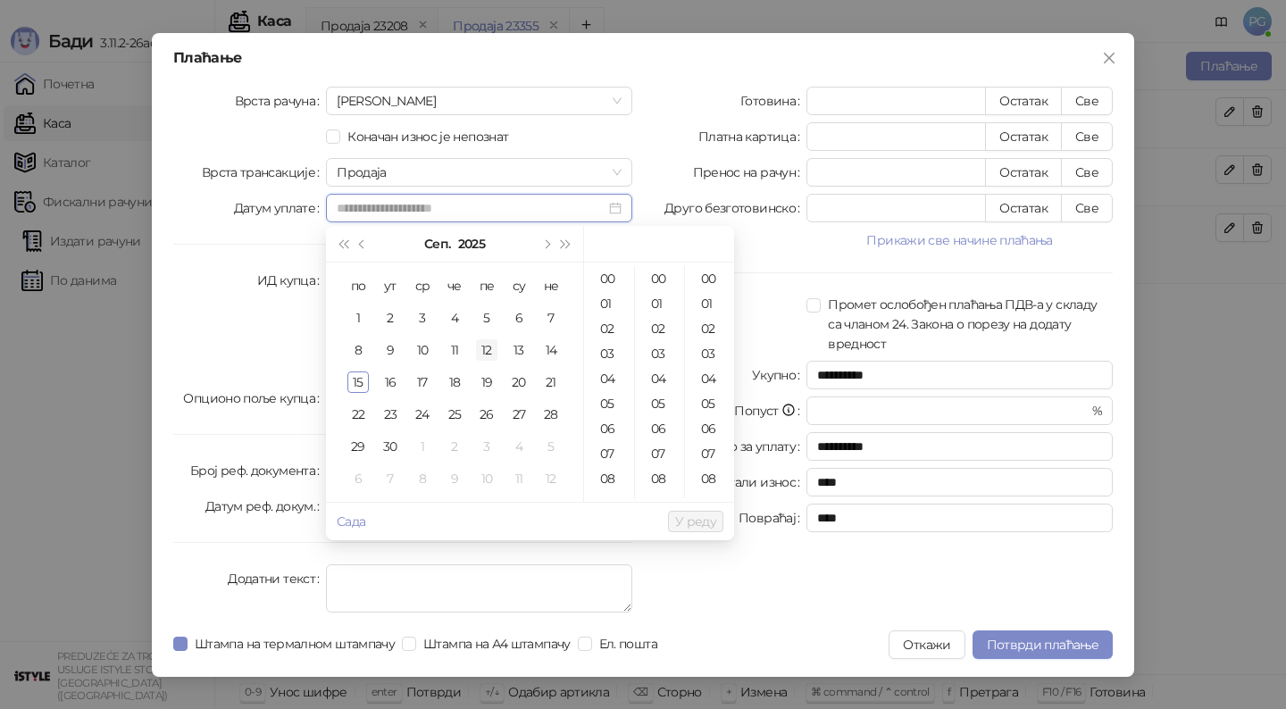  I want to click on td: 2025-10-05, so click(551, 447).